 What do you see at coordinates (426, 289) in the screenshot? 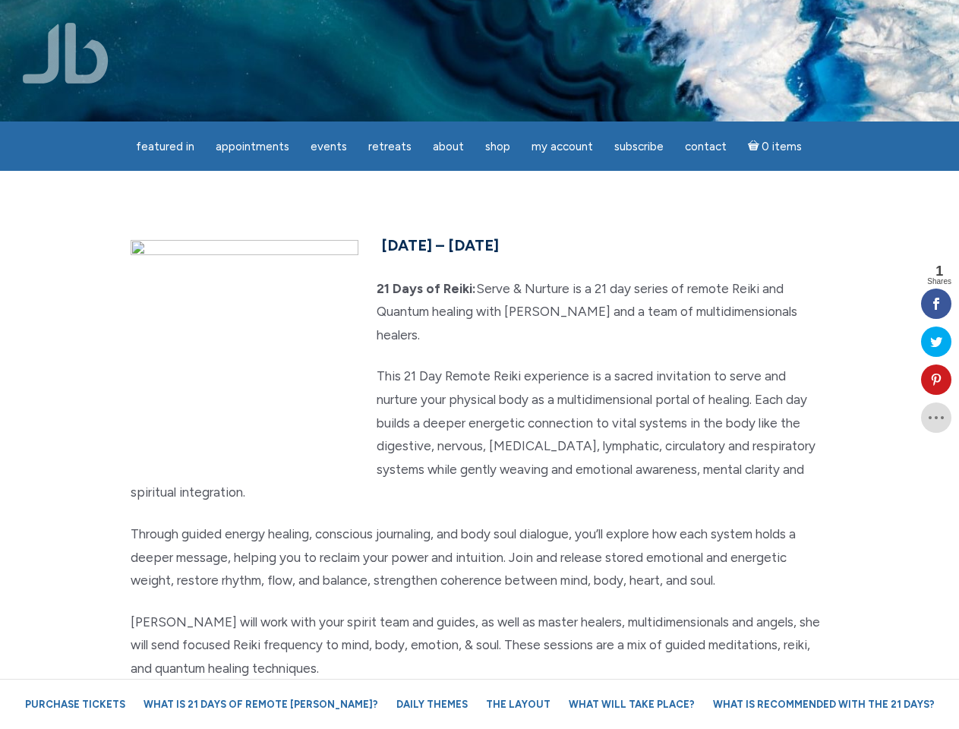
I see `strong: 21 Days of Reiki:` at bounding box center [426, 289].